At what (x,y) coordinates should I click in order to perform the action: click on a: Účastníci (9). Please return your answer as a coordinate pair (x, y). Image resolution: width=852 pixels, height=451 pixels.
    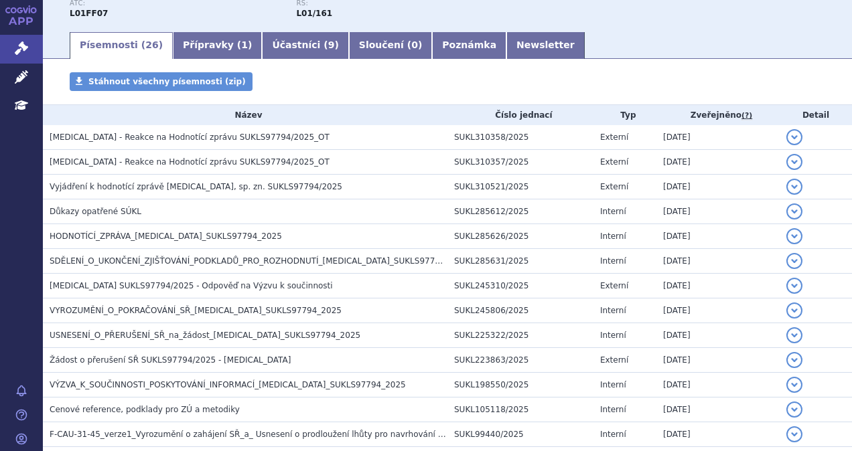
    Looking at the image, I should click on (305, 46).